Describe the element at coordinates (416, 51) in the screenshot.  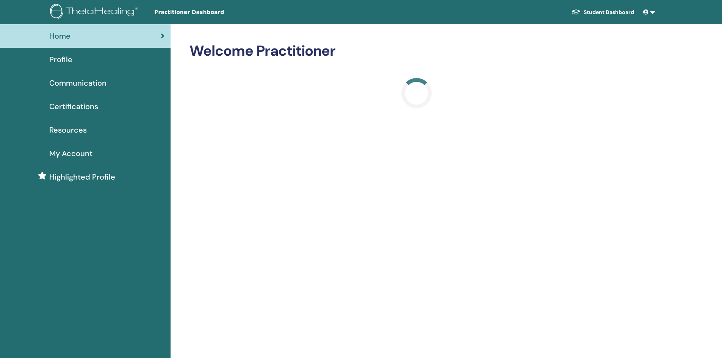
I see `h2: Welcome Practitioner` at that location.